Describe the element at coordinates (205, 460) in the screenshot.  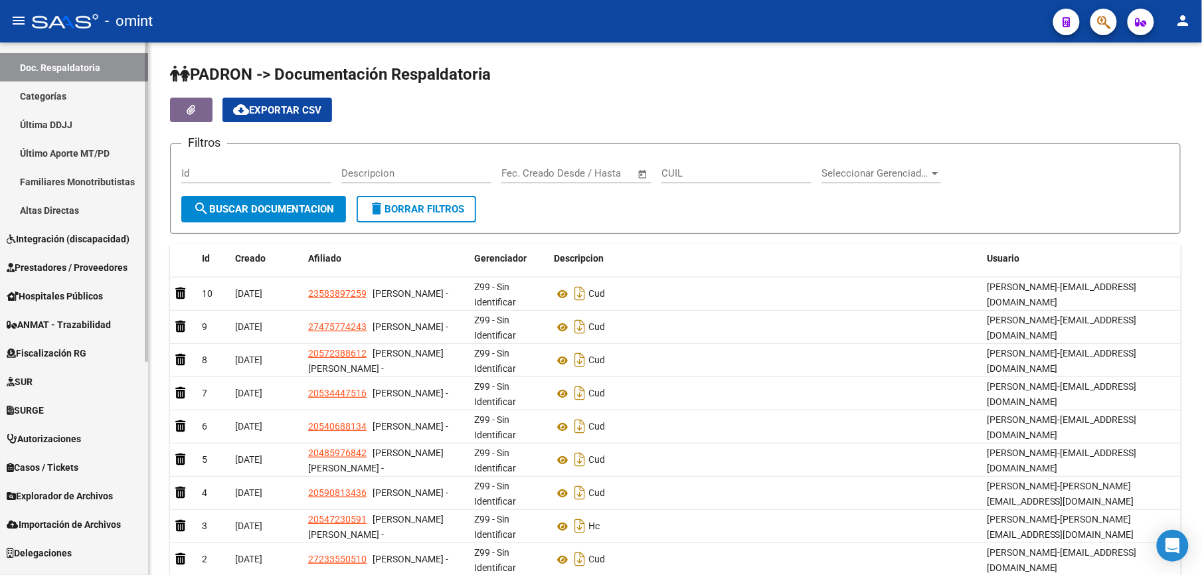
I see `span: 5` at that location.